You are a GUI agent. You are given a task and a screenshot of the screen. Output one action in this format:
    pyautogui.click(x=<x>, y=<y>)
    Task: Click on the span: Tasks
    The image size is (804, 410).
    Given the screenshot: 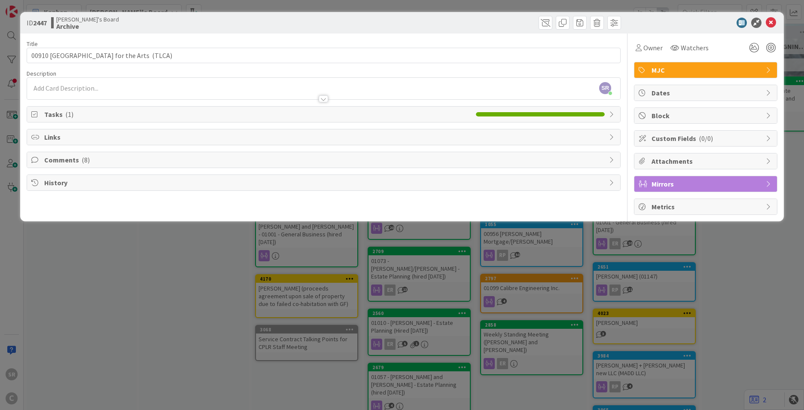 What is the action you would take?
    pyautogui.click(x=258, y=114)
    